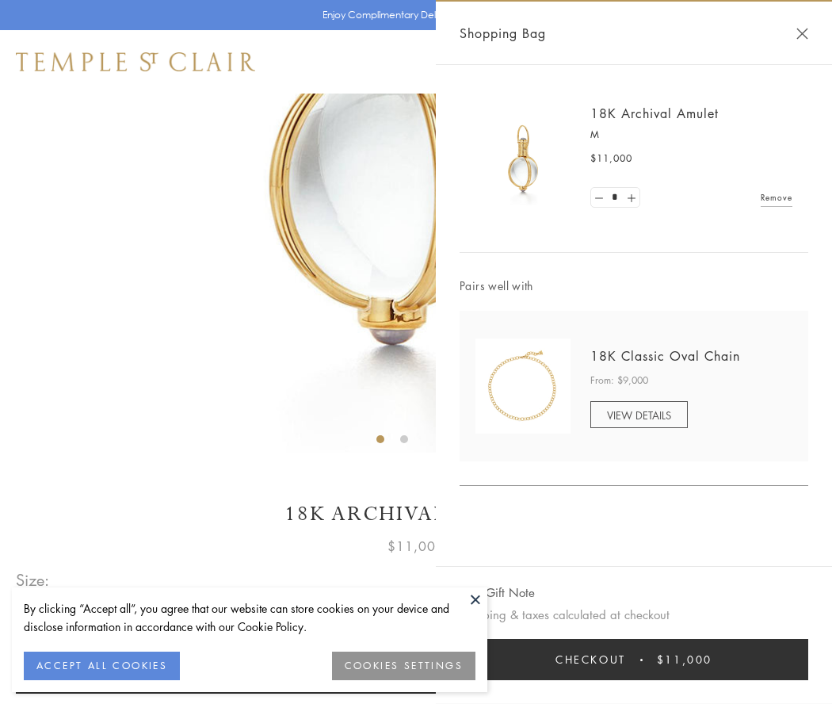 The width and height of the screenshot is (832, 704). Describe the element at coordinates (101, 666) in the screenshot. I see `button: ACCEPT ALL COOKIES` at that location.